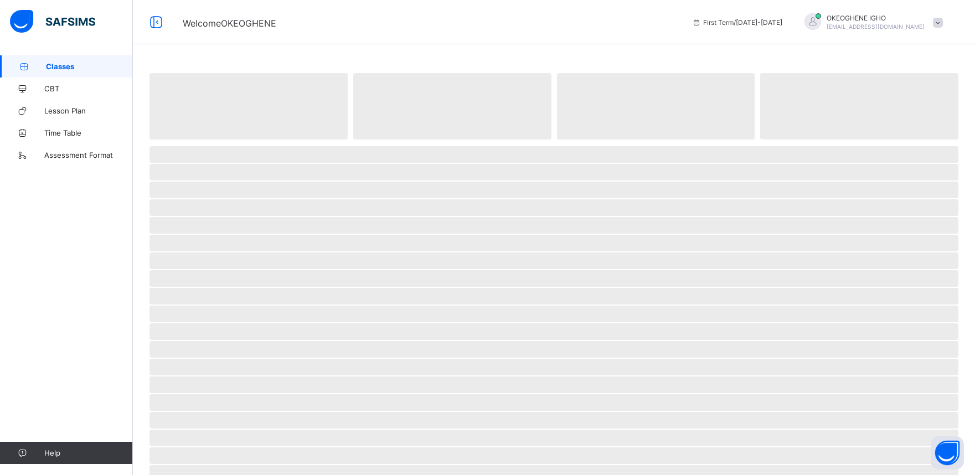  What do you see at coordinates (875, 18) in the screenshot?
I see `span: OKEOGHENE IGHO` at bounding box center [875, 18].